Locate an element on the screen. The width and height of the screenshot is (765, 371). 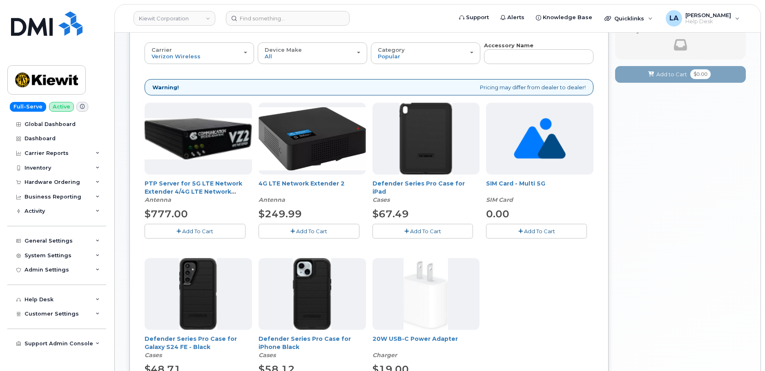
span: Knowledge Base is located at coordinates (567, 18).